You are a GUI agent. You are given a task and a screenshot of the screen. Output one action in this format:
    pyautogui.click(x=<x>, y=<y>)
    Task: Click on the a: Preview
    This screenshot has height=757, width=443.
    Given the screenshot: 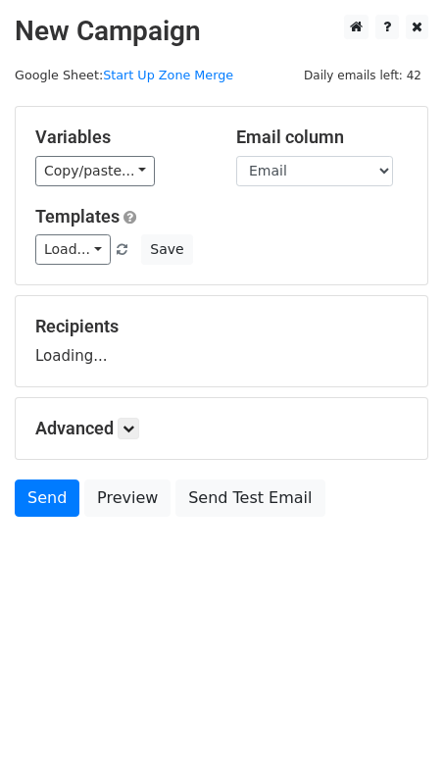 What is the action you would take?
    pyautogui.click(x=127, y=498)
    